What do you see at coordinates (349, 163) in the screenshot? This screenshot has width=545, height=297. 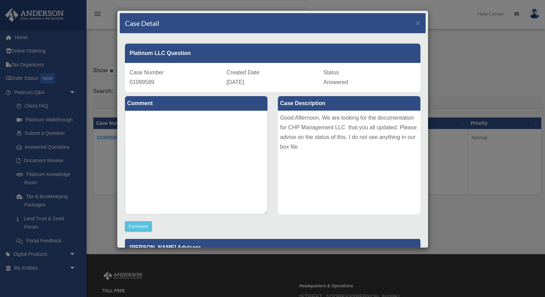 I see `div: Good Afternoon, We are looking for the documentation for CHP Management LLC that you all updated....` at bounding box center [349, 163].